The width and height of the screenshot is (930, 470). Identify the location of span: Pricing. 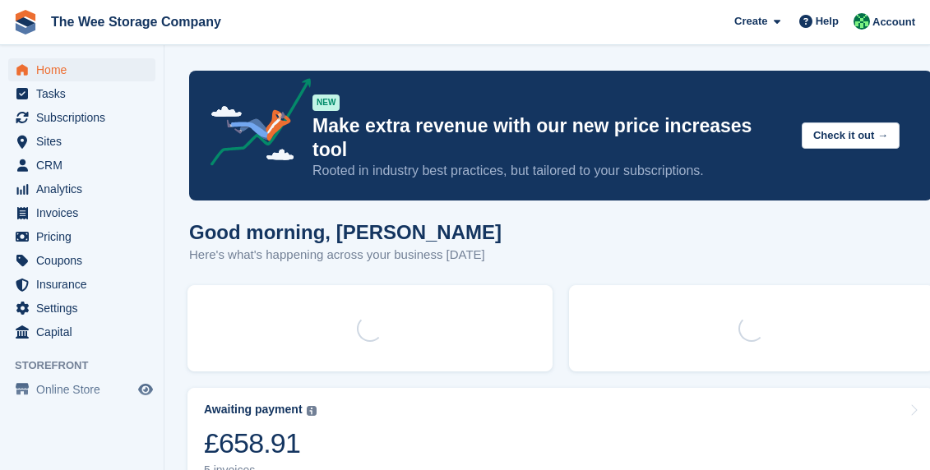
(86, 237).